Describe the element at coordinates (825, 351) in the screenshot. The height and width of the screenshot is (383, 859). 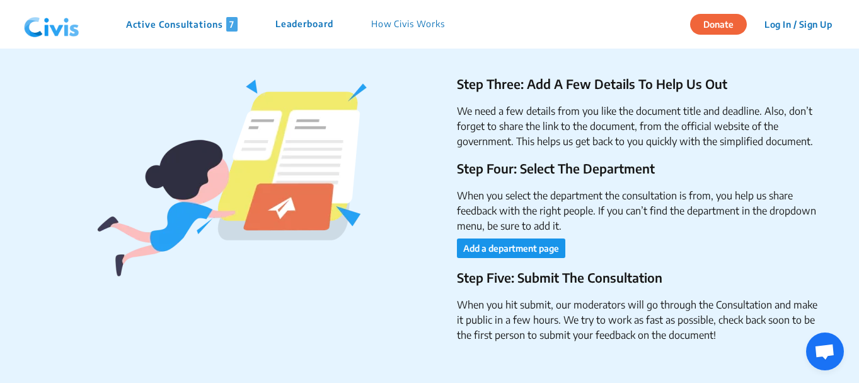
I see `div: Open chat` at that location.